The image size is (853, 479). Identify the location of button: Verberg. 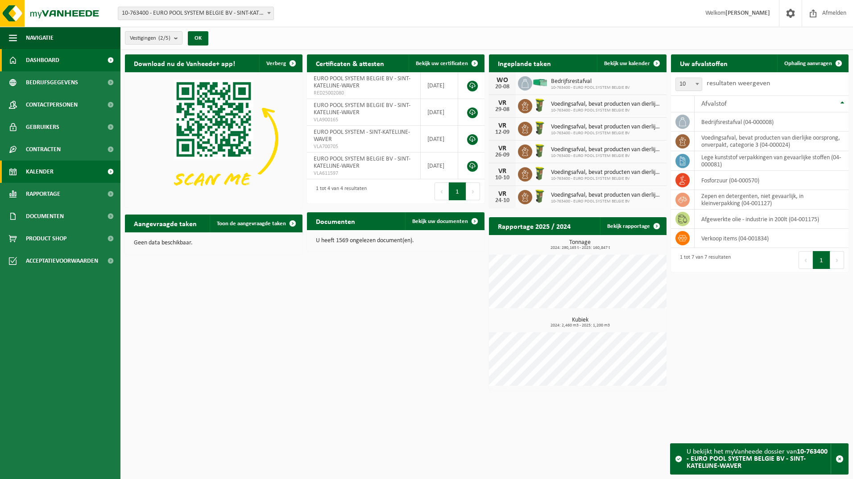
(280, 63).